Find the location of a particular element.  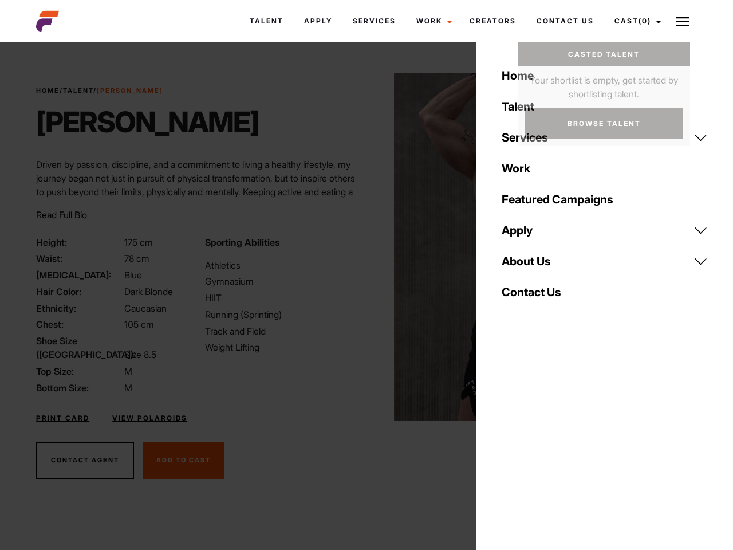

li: Track and Field is located at coordinates (282, 331).